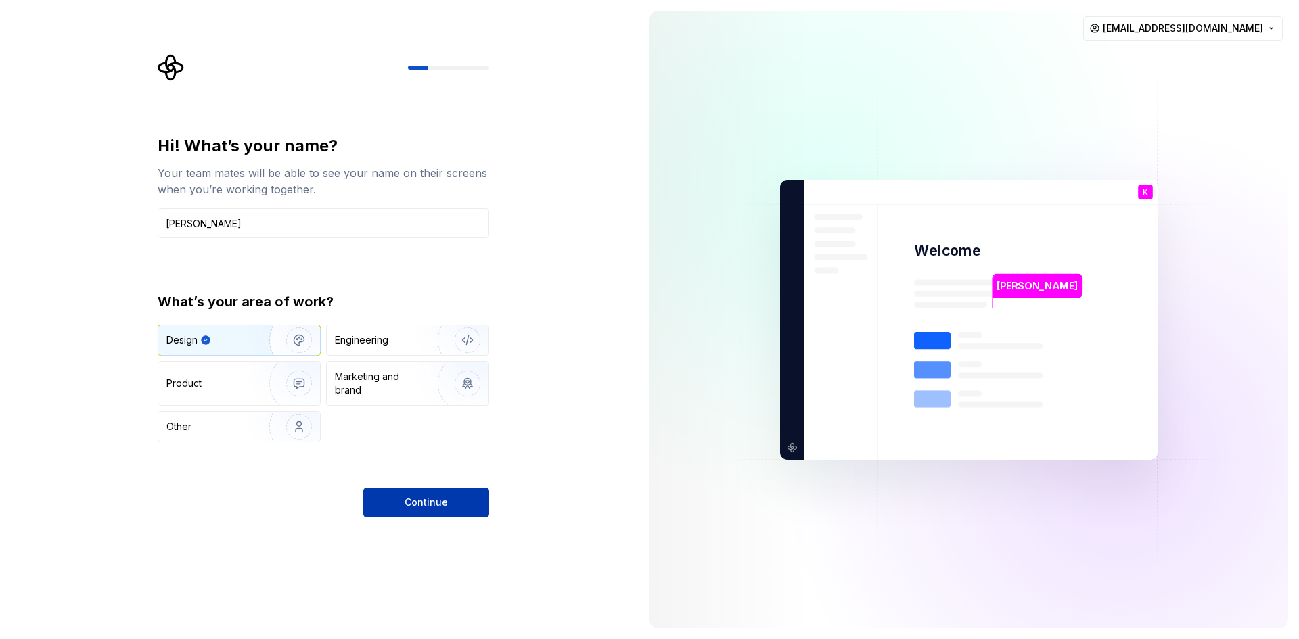  What do you see at coordinates (426, 503) in the screenshot?
I see `span: Continue` at bounding box center [426, 503].